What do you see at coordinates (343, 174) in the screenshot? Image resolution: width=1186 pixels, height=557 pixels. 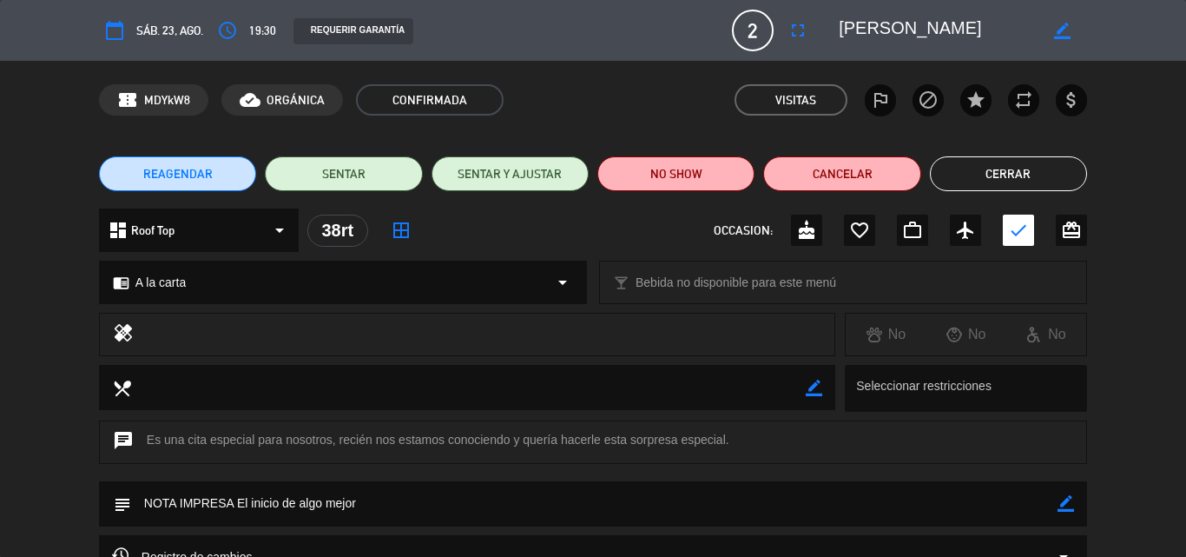 I see `button: SENTAR` at bounding box center [343, 174].